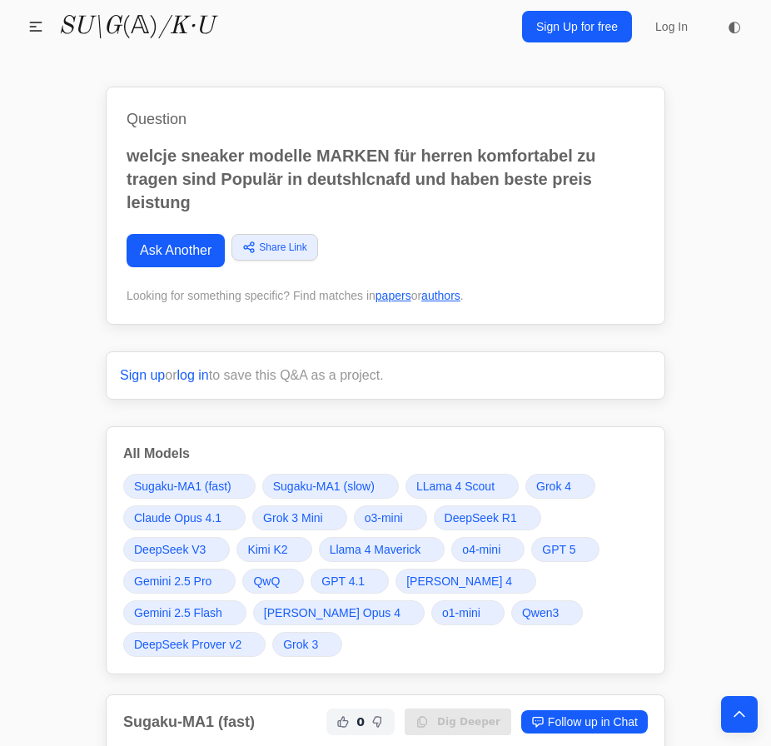  I want to click on a: Grok 4, so click(560, 486).